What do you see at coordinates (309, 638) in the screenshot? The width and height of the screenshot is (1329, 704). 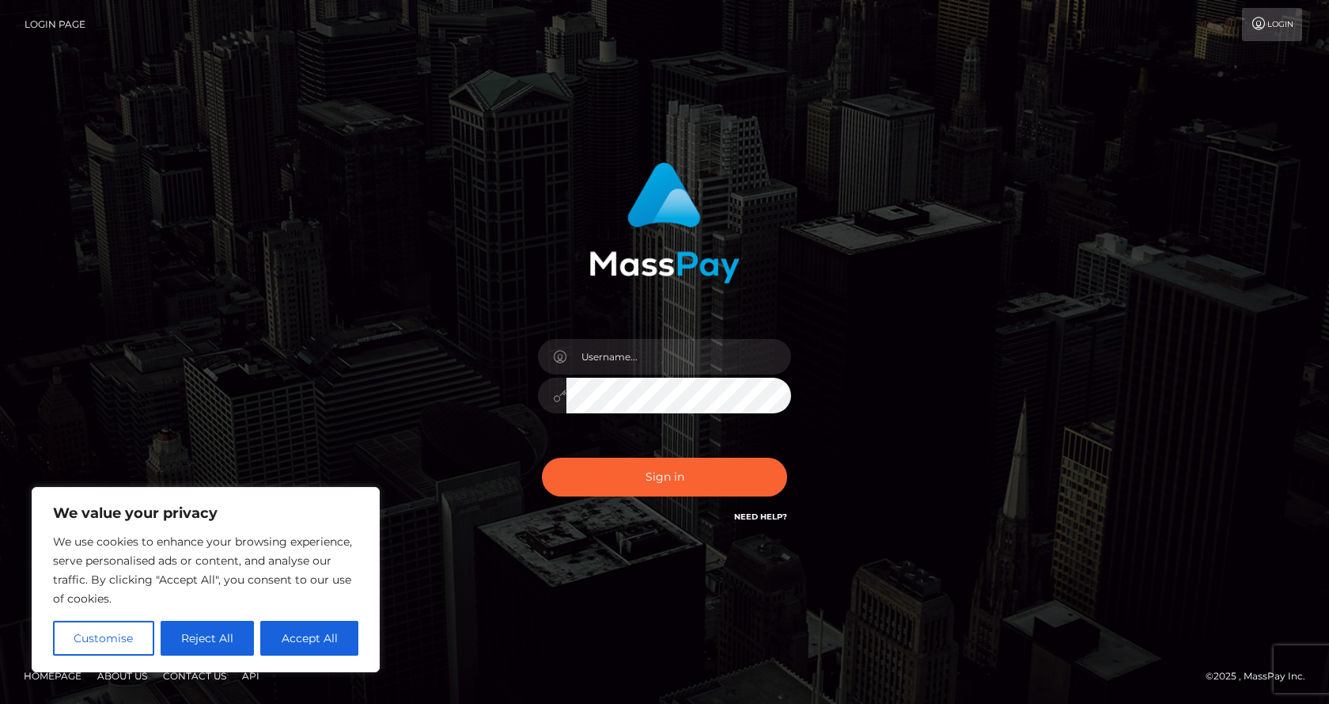 I see `button: Accept All` at bounding box center [309, 638].